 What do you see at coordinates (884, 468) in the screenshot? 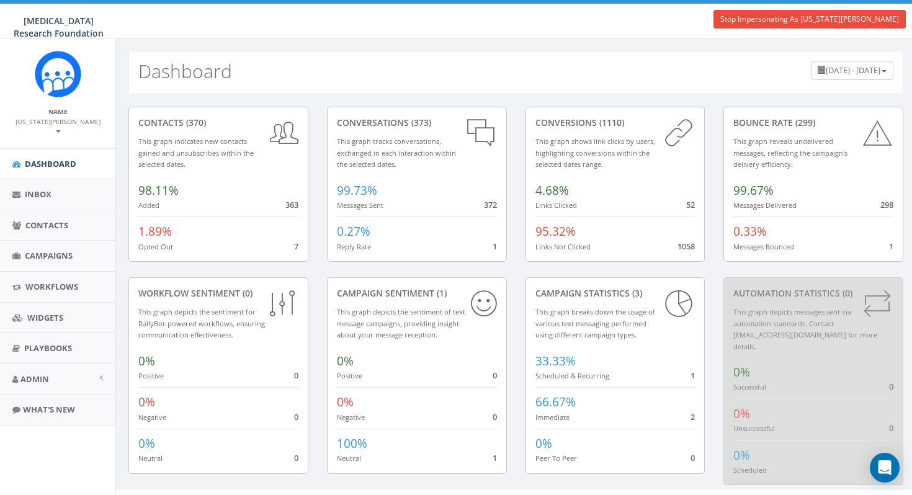
I see `div: Open Intercom Messenger` at bounding box center [884, 468].